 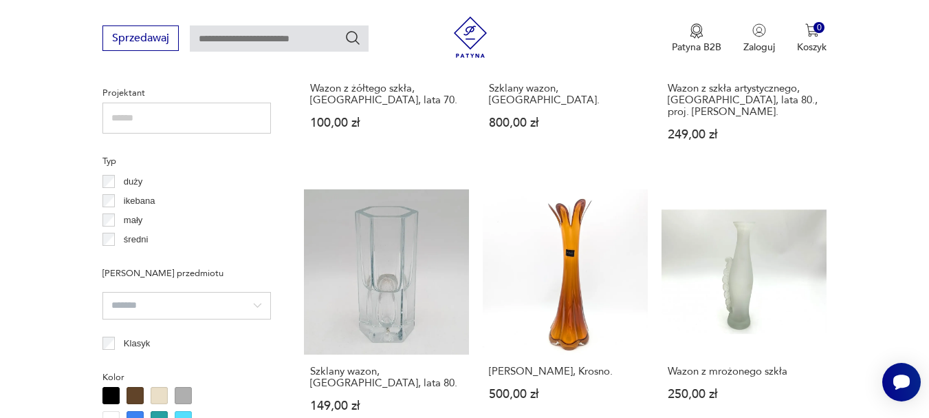 I want to click on button: Zaloguj, so click(x=759, y=39).